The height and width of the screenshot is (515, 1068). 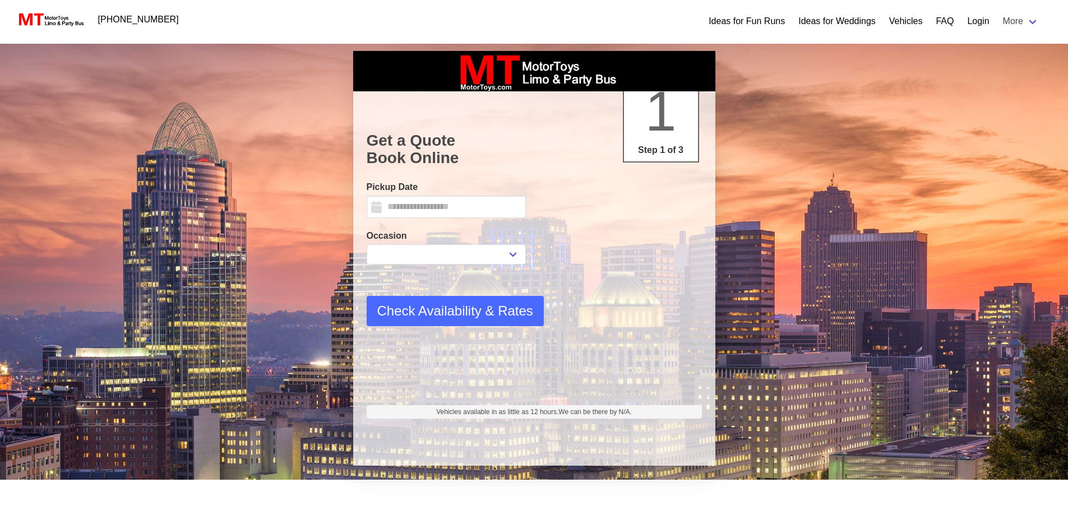 I want to click on button: Check Availability & Rates, so click(x=455, y=311).